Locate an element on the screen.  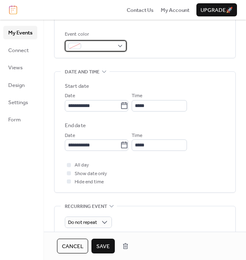
a: My Events is located at coordinates (20, 32).